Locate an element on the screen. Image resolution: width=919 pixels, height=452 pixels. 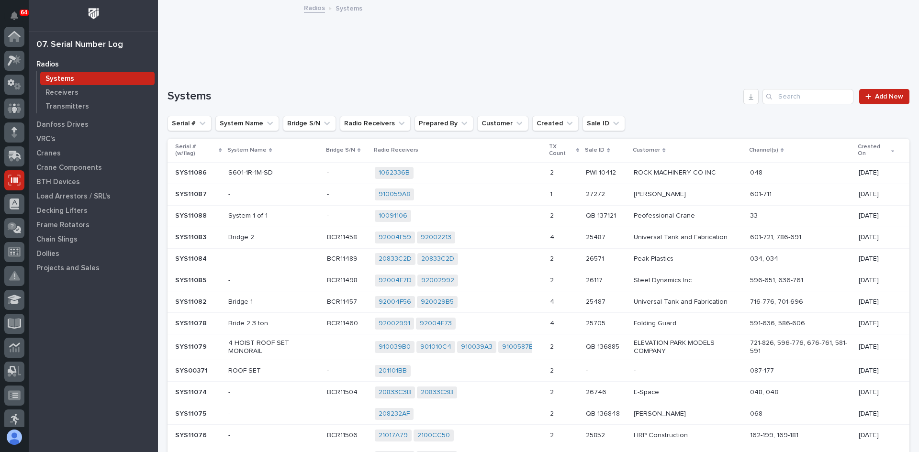
p: QB 136885 is located at coordinates (604, 346).